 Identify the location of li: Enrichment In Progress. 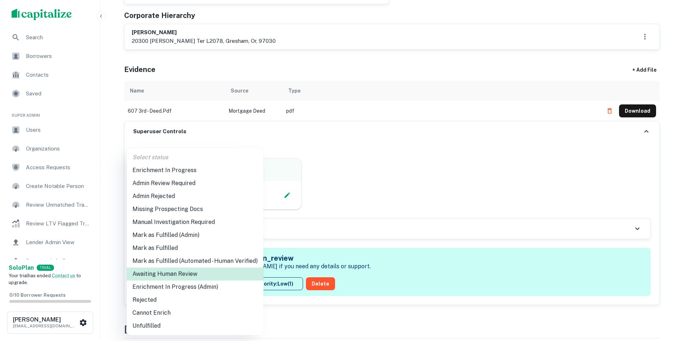
(195, 170).